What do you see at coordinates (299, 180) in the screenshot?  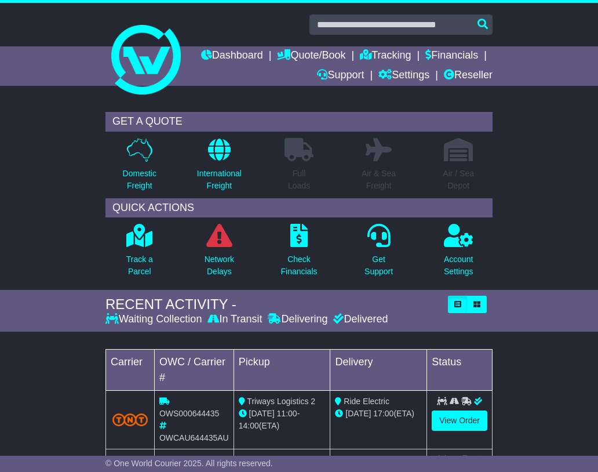 I see `p: Full Loads` at bounding box center [299, 180].